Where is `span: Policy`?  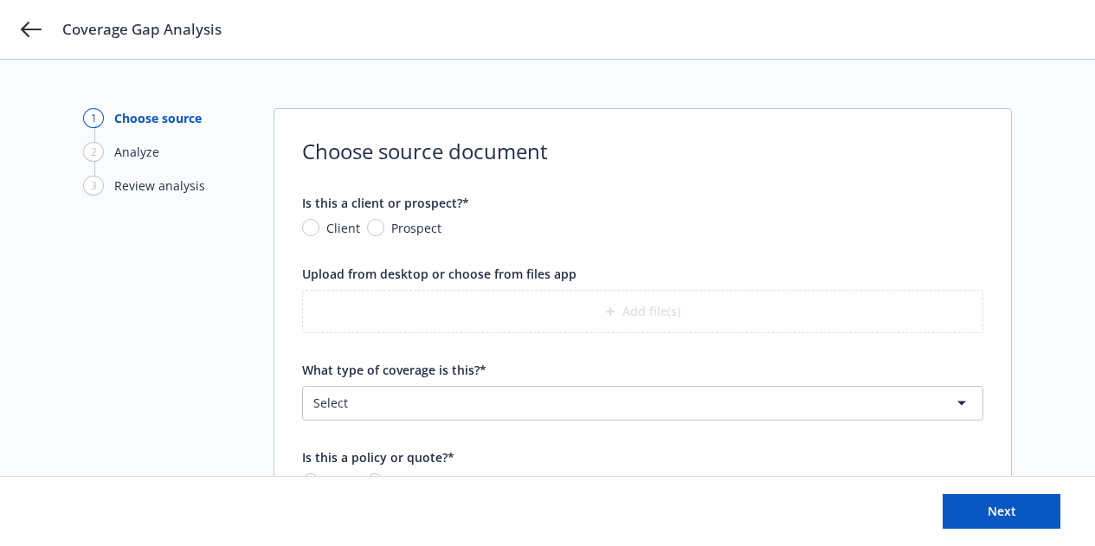 span: Policy is located at coordinates (343, 482).